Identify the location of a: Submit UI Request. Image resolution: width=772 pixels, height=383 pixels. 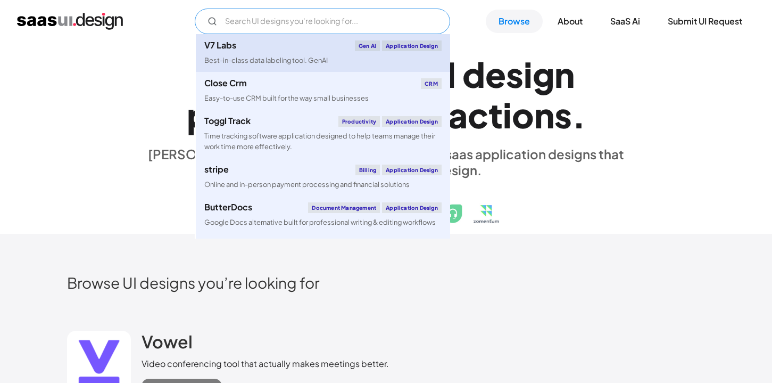
(705, 21).